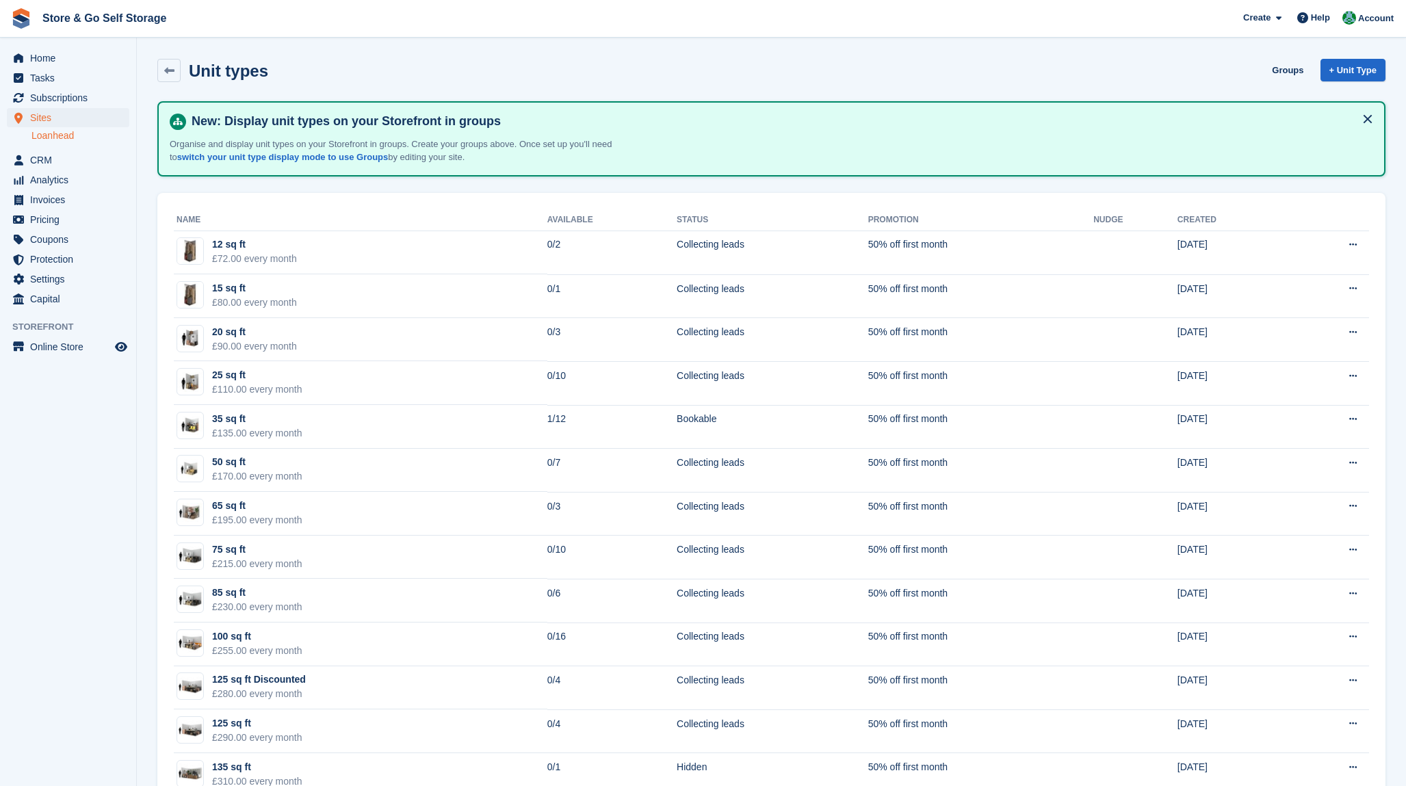  What do you see at coordinates (257, 462) in the screenshot?
I see `div: 50 sq ft` at bounding box center [257, 462].